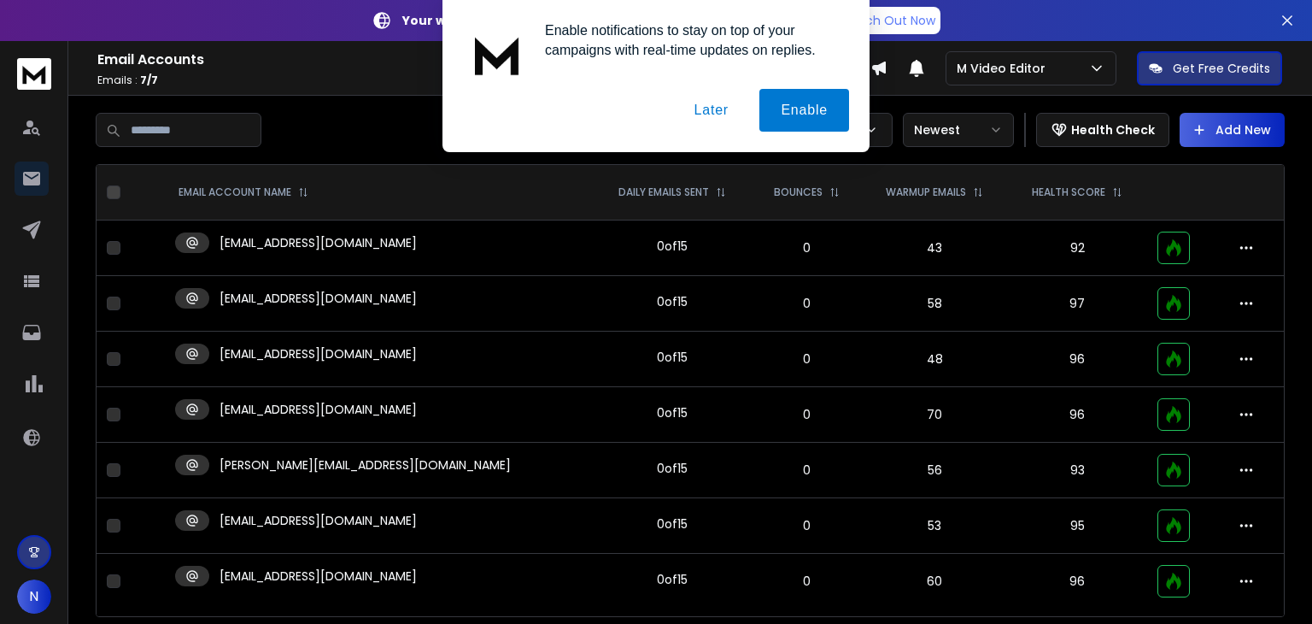 The image size is (1312, 624). What do you see at coordinates (1077, 525) in the screenshot?
I see `td: 95` at bounding box center [1077, 525].